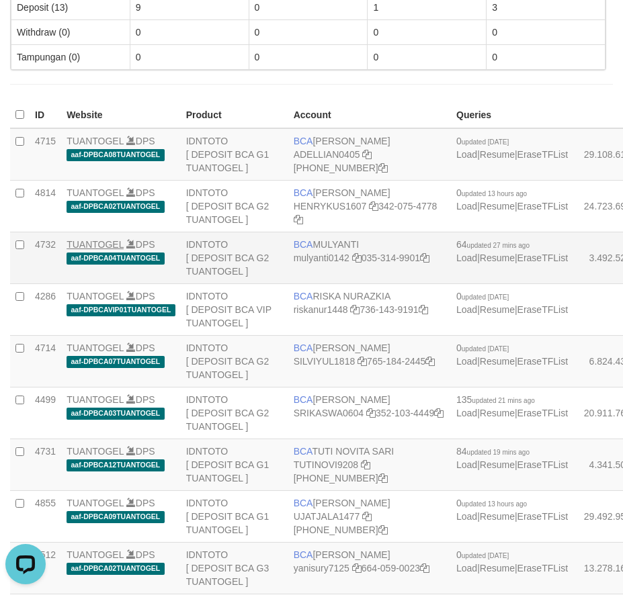 Image resolution: width=623 pixels, height=595 pixels. Describe the element at coordinates (498, 452) in the screenshot. I see `span: updated 19 mins ago` at that location.